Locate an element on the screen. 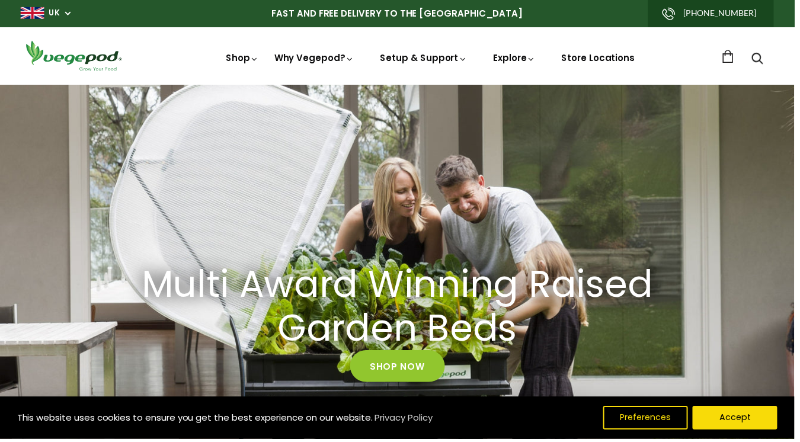 The width and height of the screenshot is (800, 442). button: Preferences is located at coordinates (650, 421).